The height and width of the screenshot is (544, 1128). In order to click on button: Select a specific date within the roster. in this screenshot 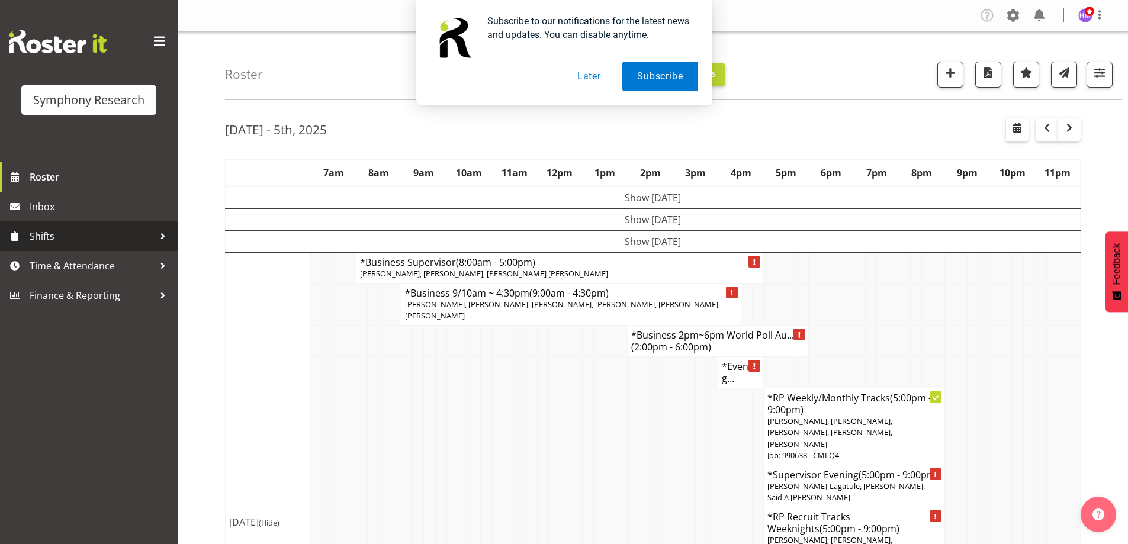, I will do `click(1017, 130)`.